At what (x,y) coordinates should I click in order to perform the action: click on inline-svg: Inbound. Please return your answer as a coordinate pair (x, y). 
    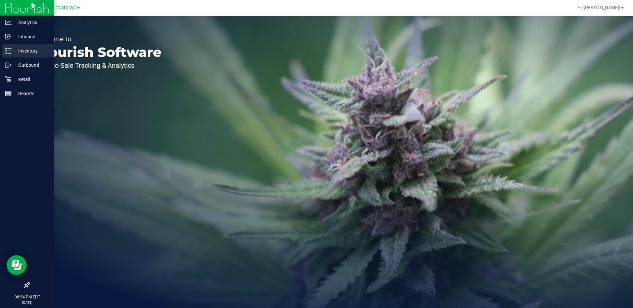
    Looking at the image, I should click on (8, 37).